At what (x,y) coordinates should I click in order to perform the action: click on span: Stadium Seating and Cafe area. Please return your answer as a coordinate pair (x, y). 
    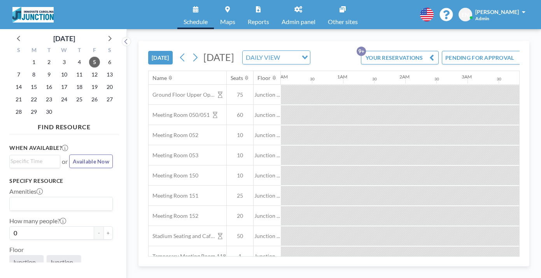
    Looking at the image, I should click on (181, 236).